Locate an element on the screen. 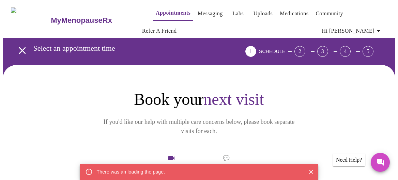 The image size is (398, 180). button: open drawer is located at coordinates (22, 50).